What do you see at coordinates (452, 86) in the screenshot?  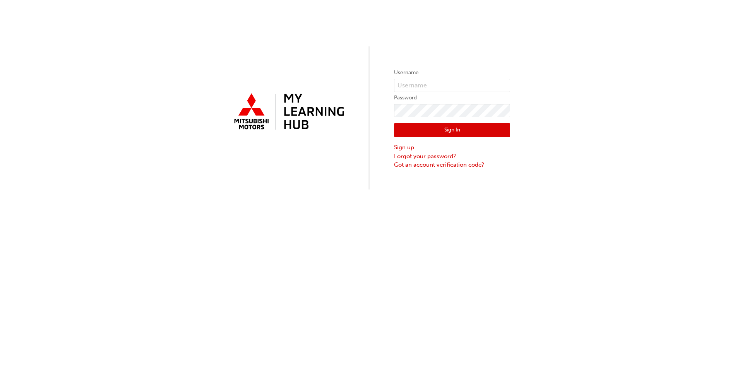 I see `input: Username` at bounding box center [452, 86].